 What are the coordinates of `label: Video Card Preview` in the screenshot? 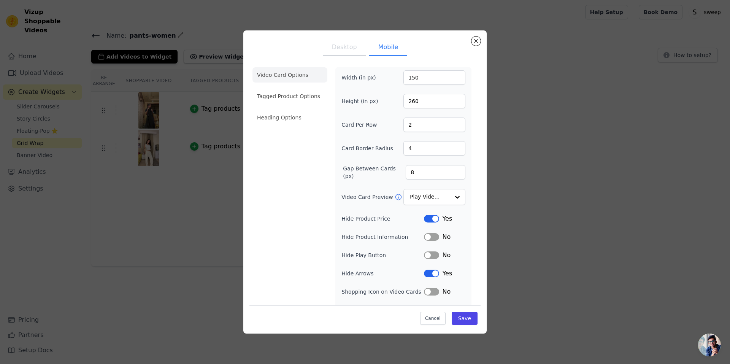 It's located at (367, 197).